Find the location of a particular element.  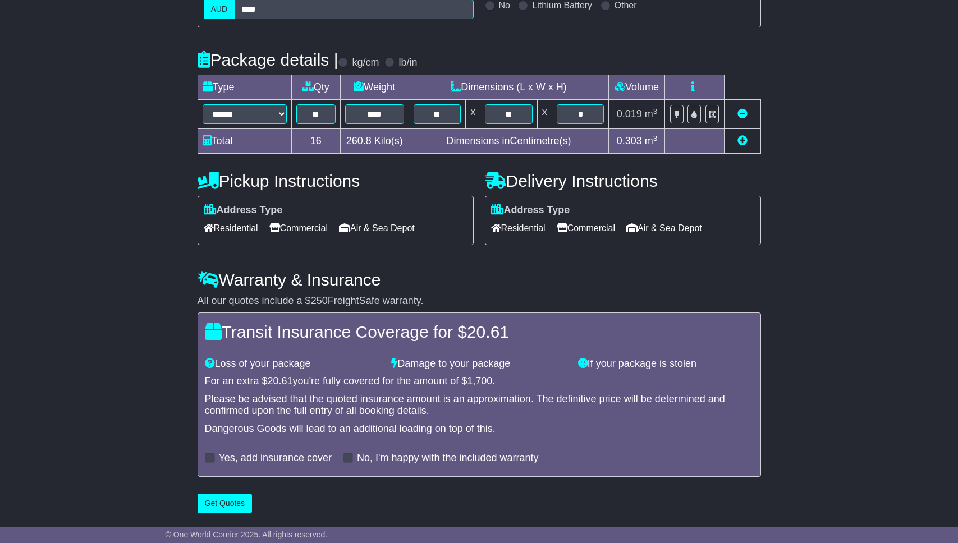

td: Qty is located at coordinates (315, 88).